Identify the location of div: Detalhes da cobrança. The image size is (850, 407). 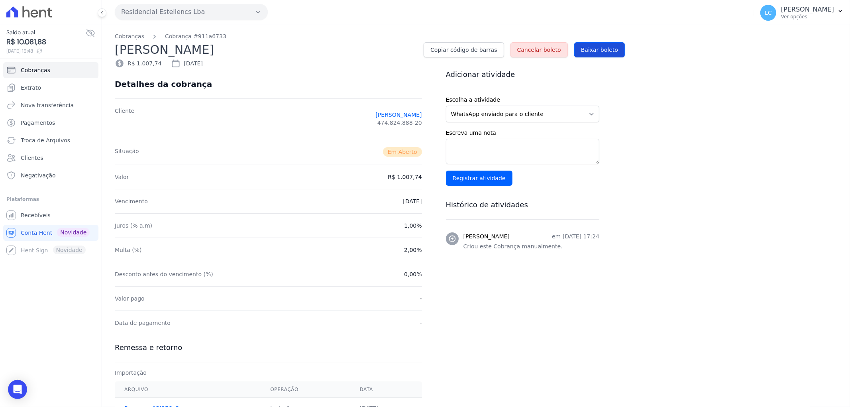
(163, 84).